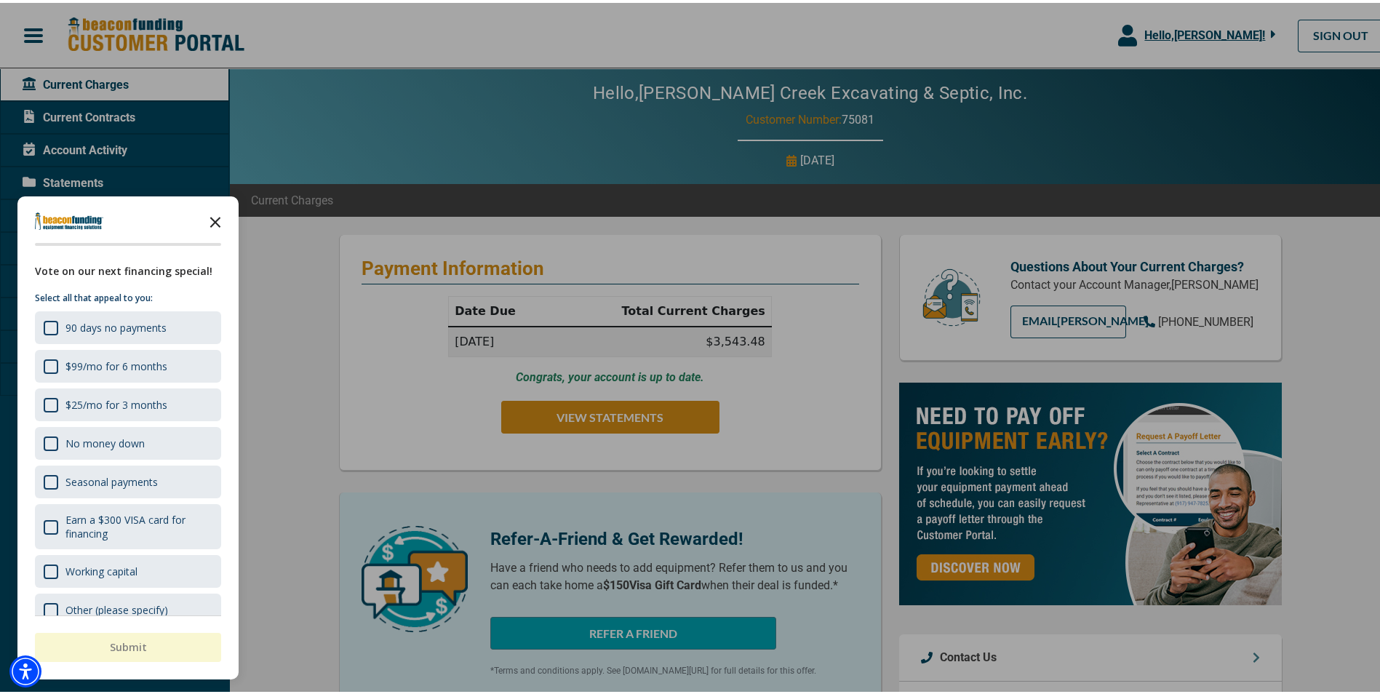  I want to click on button: Close the survey, so click(215, 218).